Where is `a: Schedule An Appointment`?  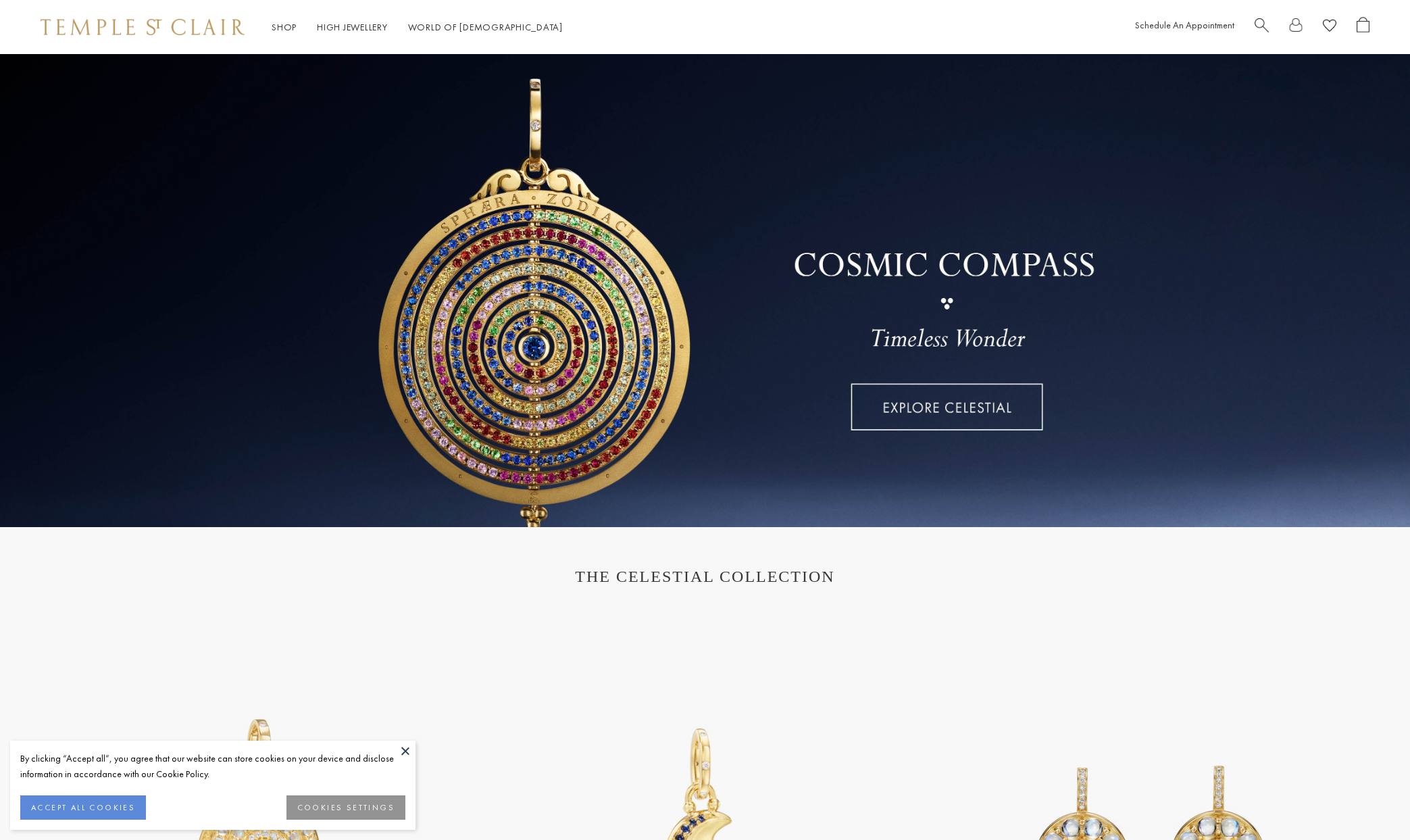
a: Schedule An Appointment is located at coordinates (1184, 25).